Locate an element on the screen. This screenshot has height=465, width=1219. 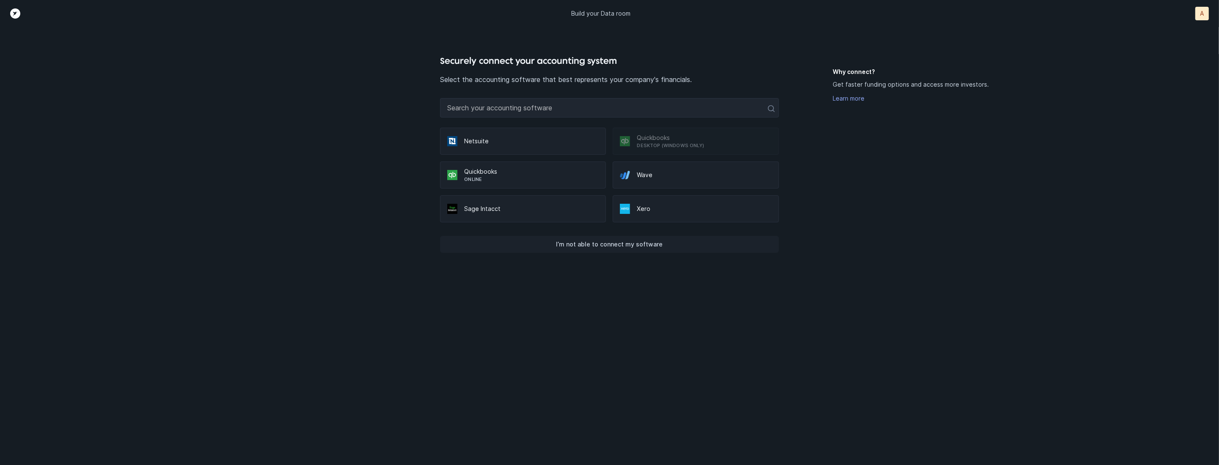
div: Netsuite is located at coordinates (523, 141).